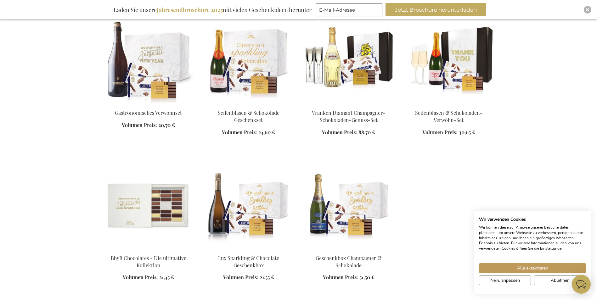 This screenshot has height=300, width=597. I want to click on a: Volumen Preis: 30,65 €, so click(449, 132).